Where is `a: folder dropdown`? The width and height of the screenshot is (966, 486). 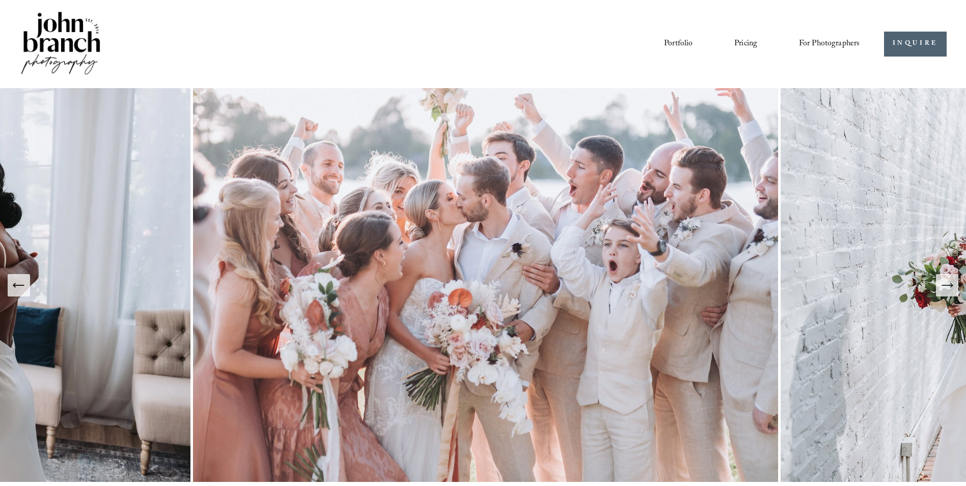
a: folder dropdown is located at coordinates (829, 44).